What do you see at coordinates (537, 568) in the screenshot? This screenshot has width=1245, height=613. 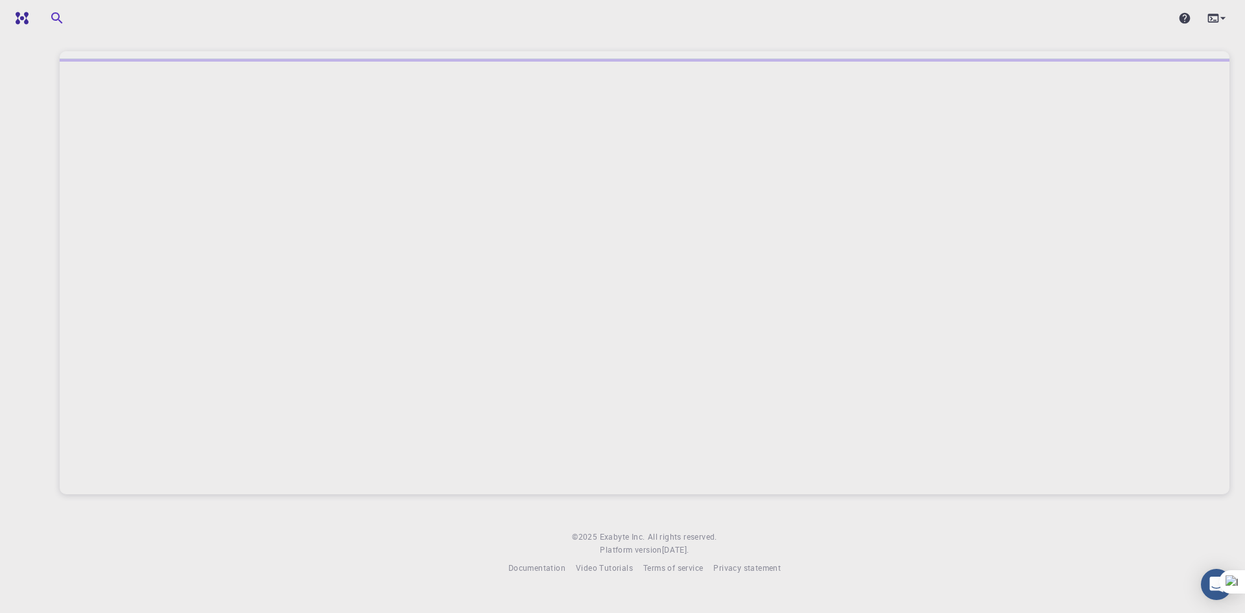 I see `a: Documentation` at bounding box center [537, 568].